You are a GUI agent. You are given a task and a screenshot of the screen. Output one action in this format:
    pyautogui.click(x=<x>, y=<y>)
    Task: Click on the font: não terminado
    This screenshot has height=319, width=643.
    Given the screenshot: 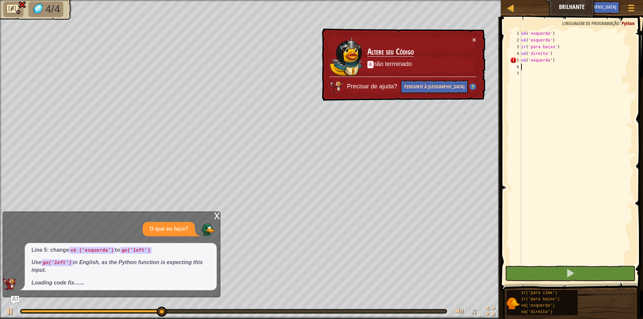 What is the action you would take?
    pyautogui.click(x=392, y=64)
    